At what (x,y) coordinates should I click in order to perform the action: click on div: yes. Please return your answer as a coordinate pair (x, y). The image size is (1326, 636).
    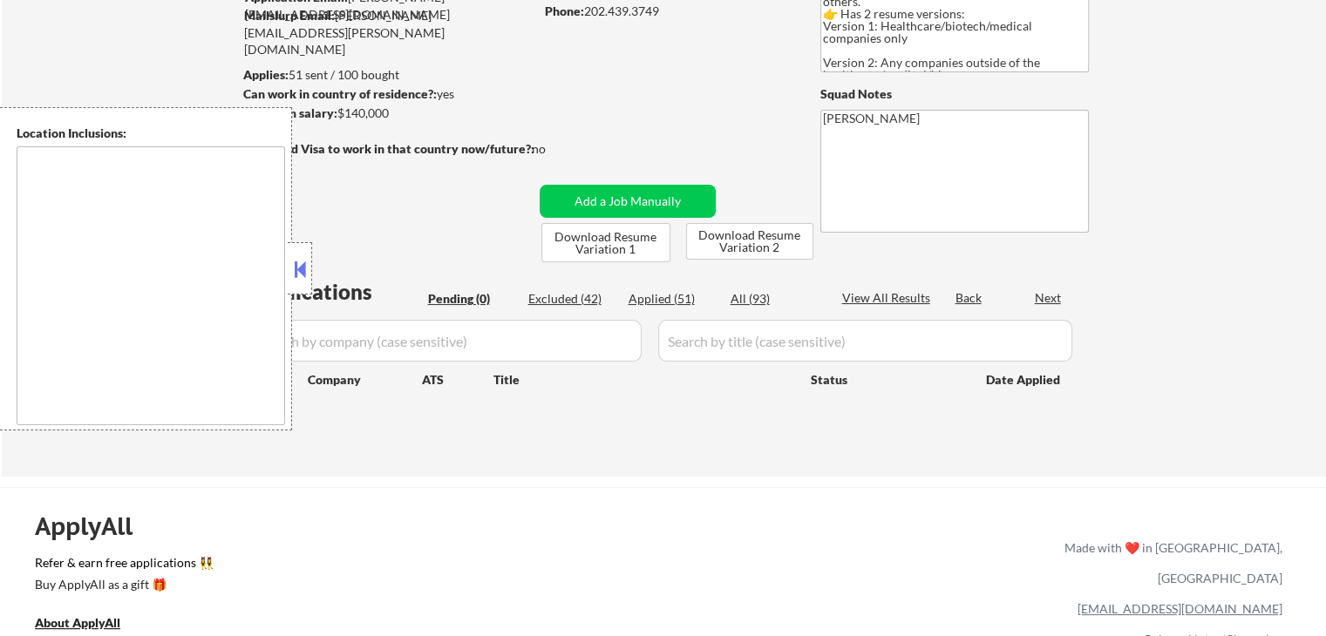
    Looking at the image, I should click on (385, 94).